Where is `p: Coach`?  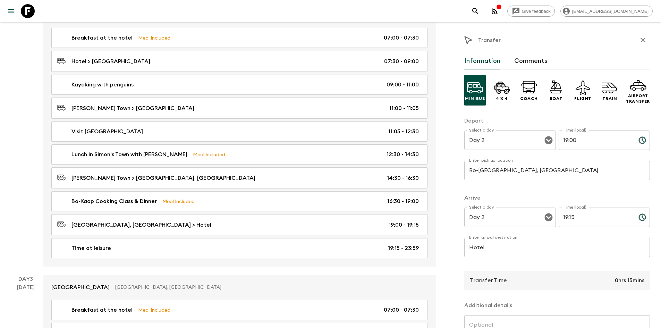
p: Coach is located at coordinates (529, 99).